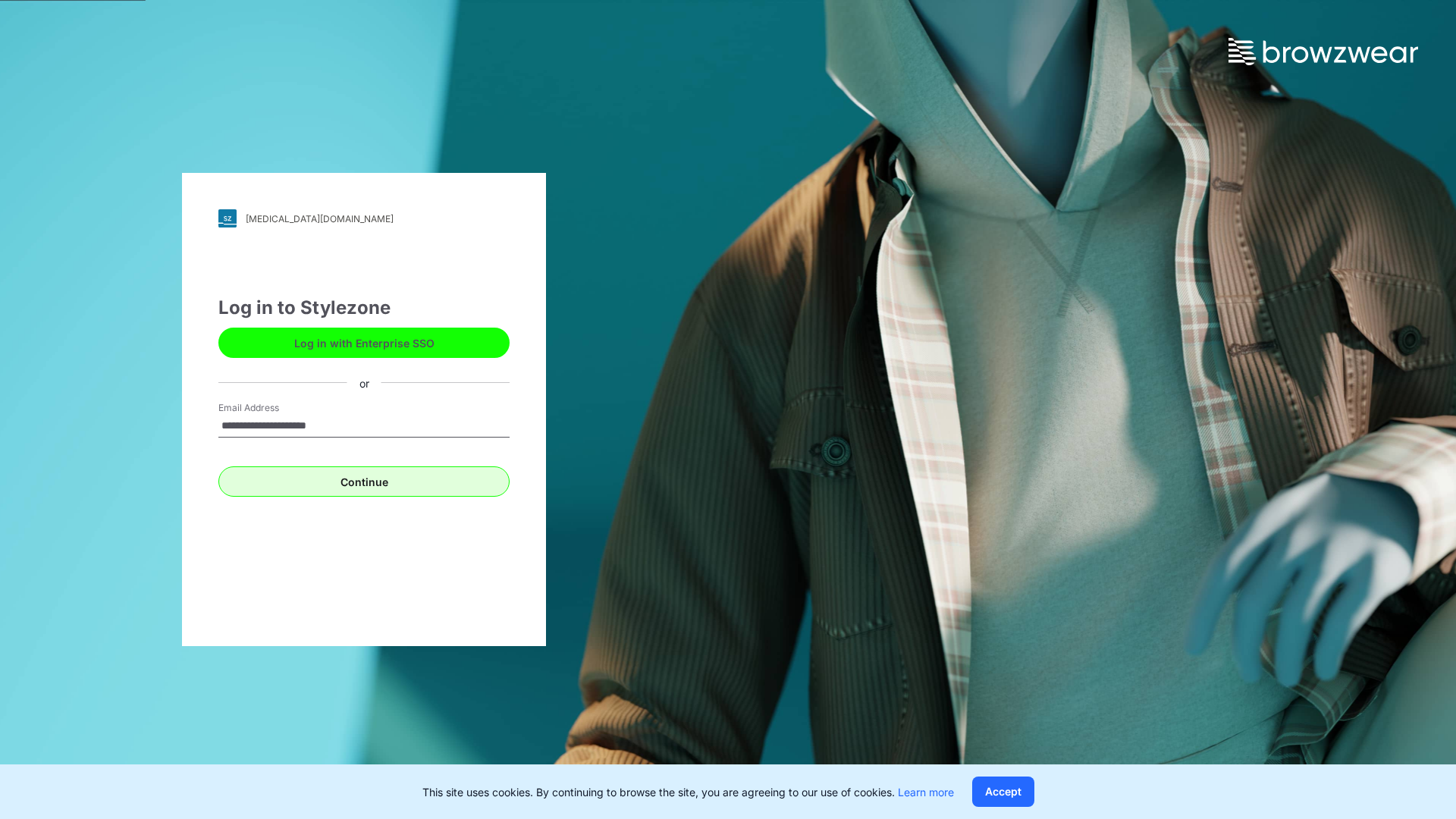 The width and height of the screenshot is (1456, 819). I want to click on button: Continue, so click(364, 482).